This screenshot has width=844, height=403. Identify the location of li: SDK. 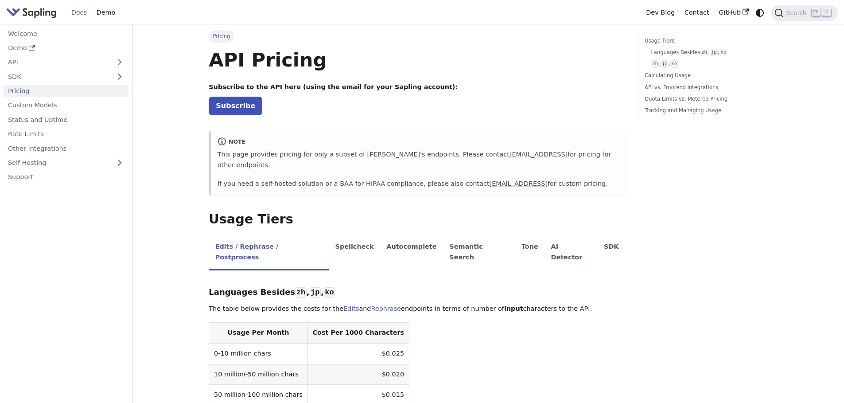
(612, 253).